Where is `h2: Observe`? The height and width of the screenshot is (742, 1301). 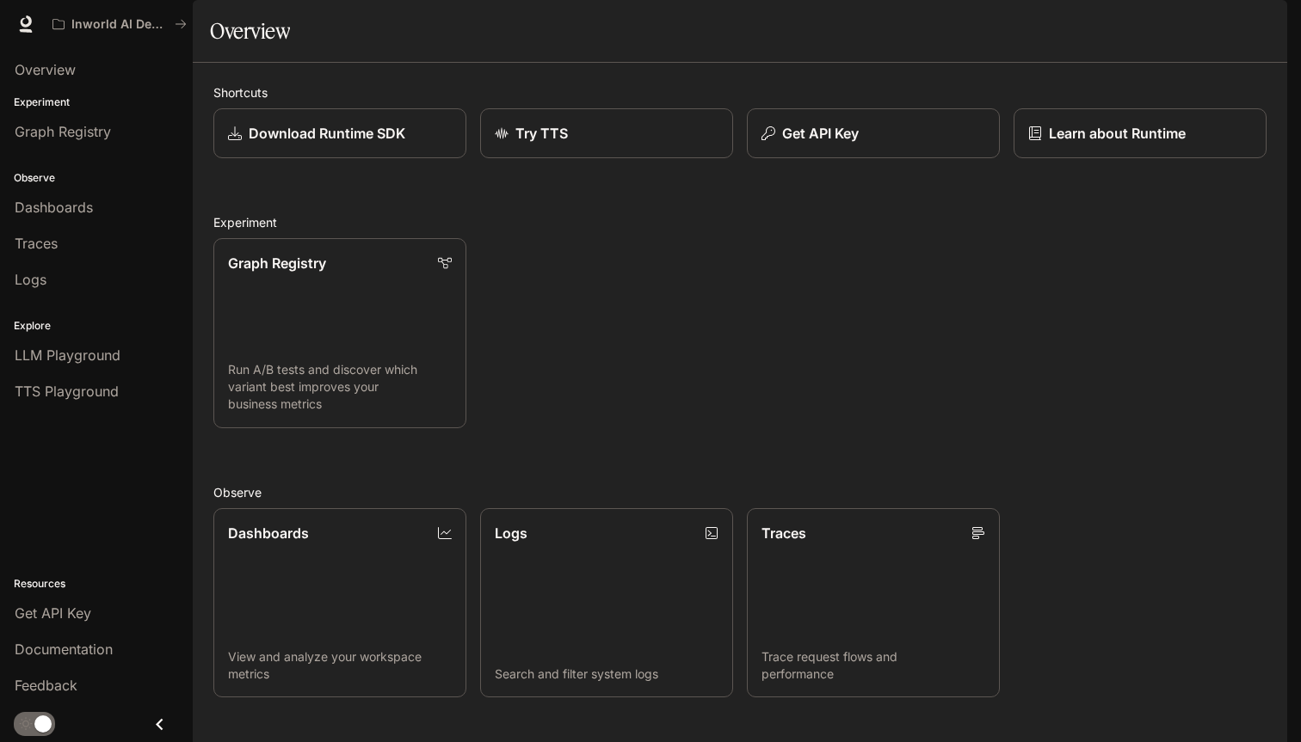 h2: Observe is located at coordinates (740, 492).